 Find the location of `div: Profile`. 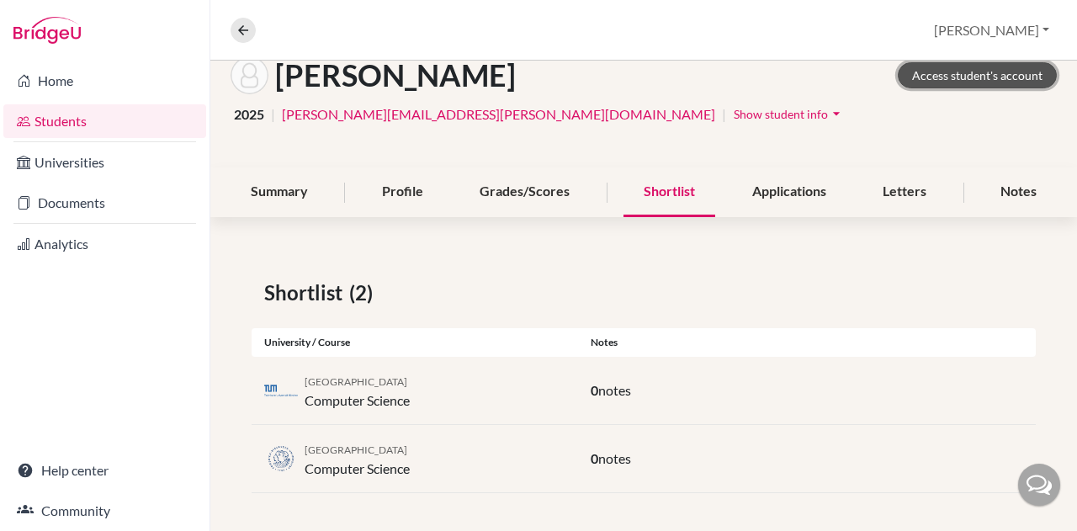

div: Profile is located at coordinates (402, 192).